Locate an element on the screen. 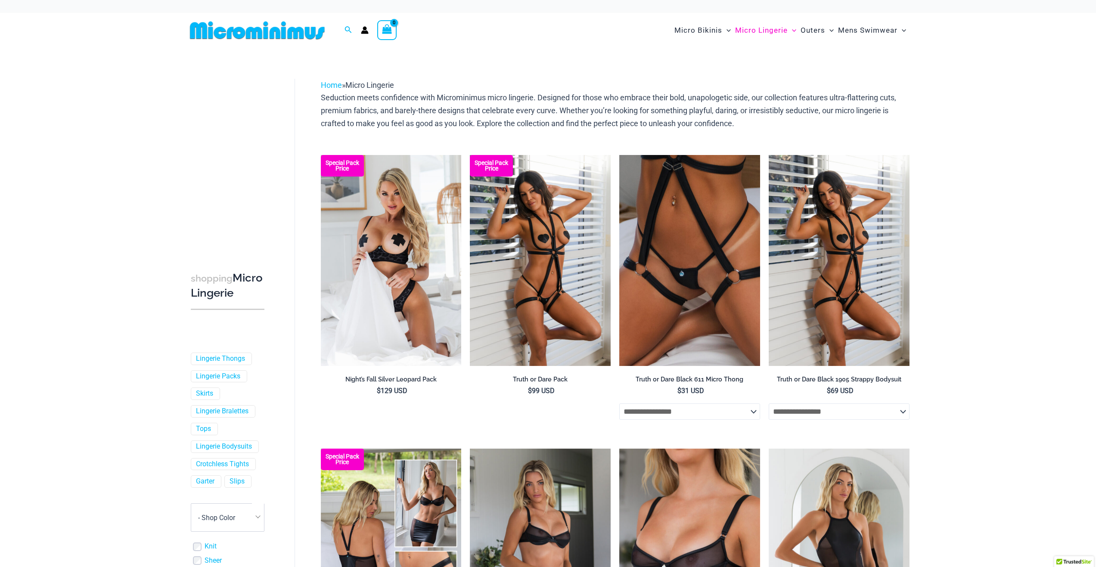 The image size is (1096, 567). a: Skirts is located at coordinates (205, 394).